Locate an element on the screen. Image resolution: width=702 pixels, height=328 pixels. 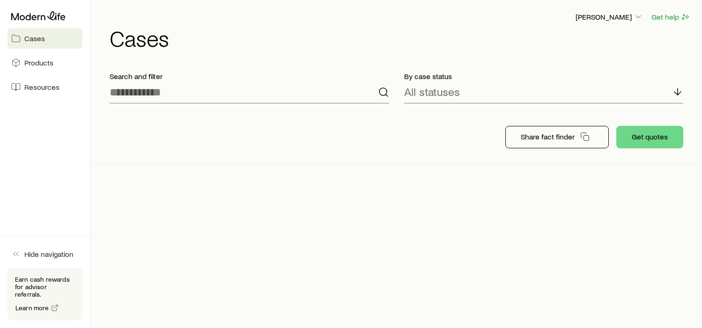
button: Share fact finder is located at coordinates (557, 137).